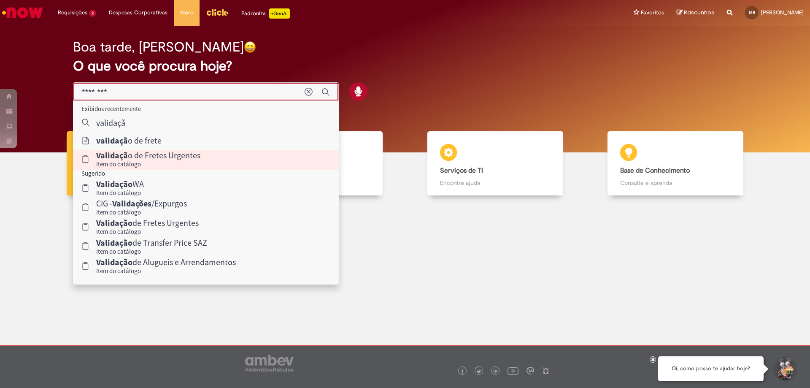  Describe the element at coordinates (695, 13) in the screenshot. I see `a: Rascunhos` at that location.